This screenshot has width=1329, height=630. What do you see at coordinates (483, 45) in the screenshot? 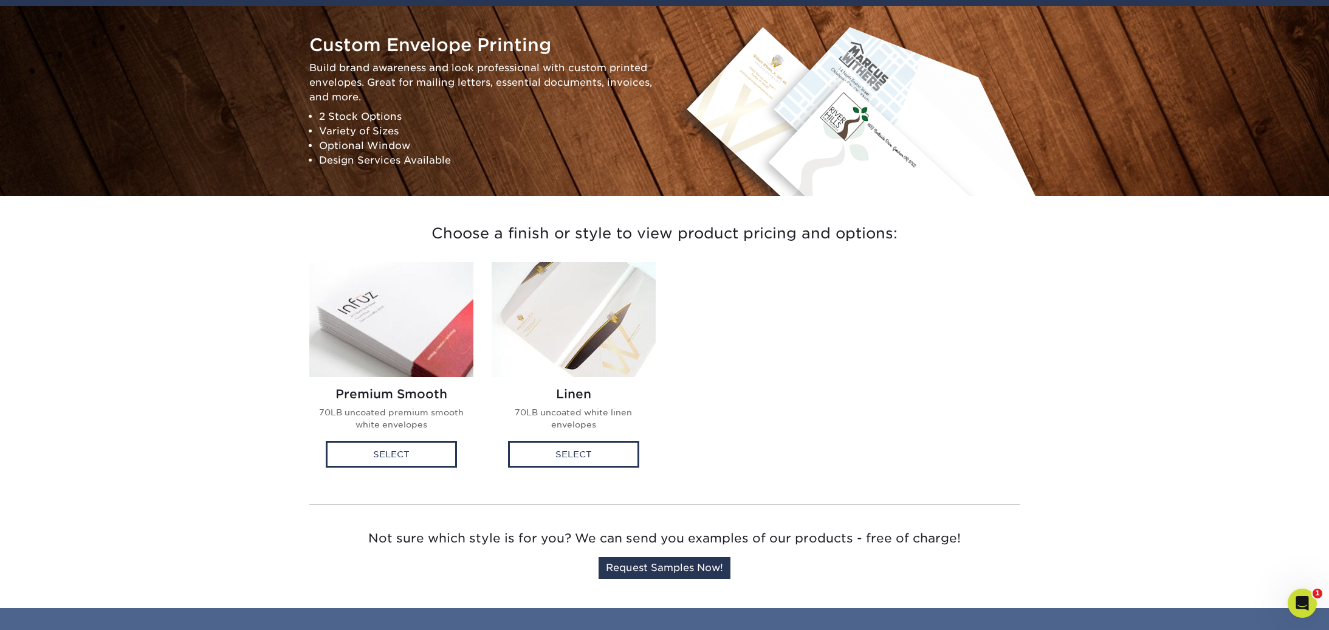
I see `h1: Custom Envelope Printing` at bounding box center [483, 45].